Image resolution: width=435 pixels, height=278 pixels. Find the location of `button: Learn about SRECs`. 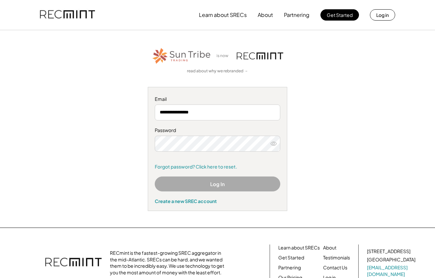

button: Learn about SRECs is located at coordinates (223, 15).